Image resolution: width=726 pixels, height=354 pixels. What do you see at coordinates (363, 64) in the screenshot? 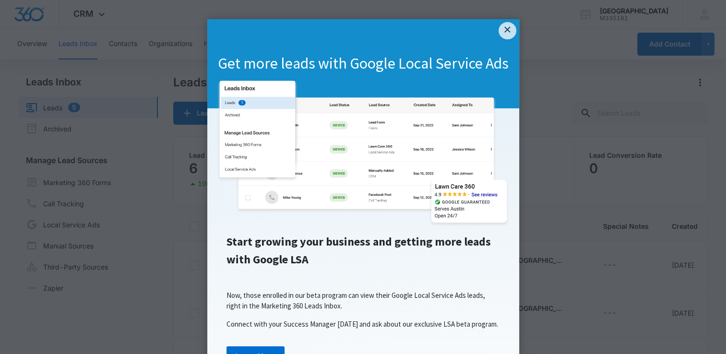
I see `h1: Get more leads with Google Local Service Ads` at bounding box center [363, 64].